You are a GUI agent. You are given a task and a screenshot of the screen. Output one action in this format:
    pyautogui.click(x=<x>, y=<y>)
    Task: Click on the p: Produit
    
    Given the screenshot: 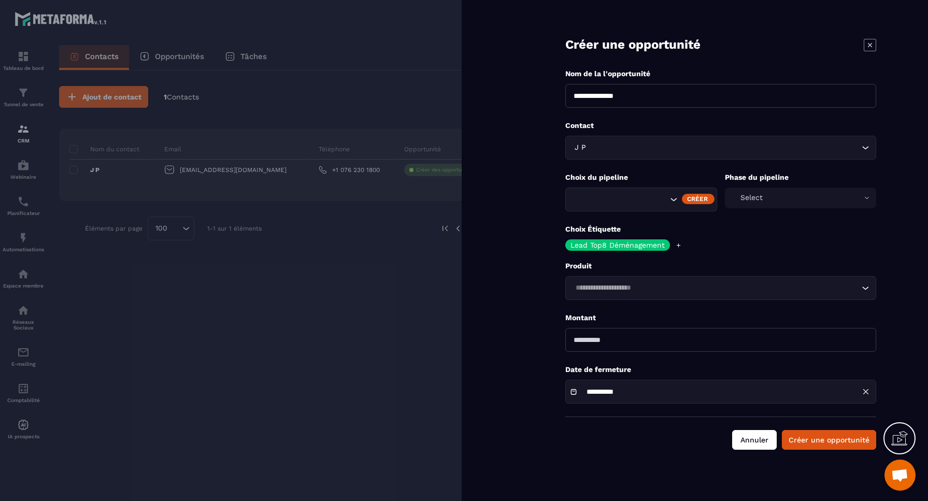 What is the action you would take?
    pyautogui.click(x=721, y=266)
    